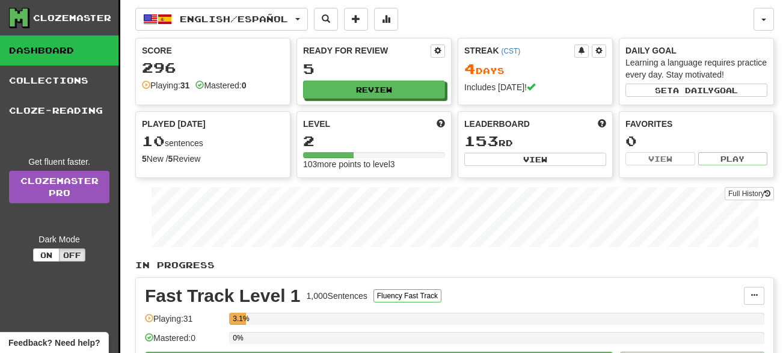 This screenshot has height=353, width=783. Describe the element at coordinates (153, 141) in the screenshot. I see `span: 10` at that location.